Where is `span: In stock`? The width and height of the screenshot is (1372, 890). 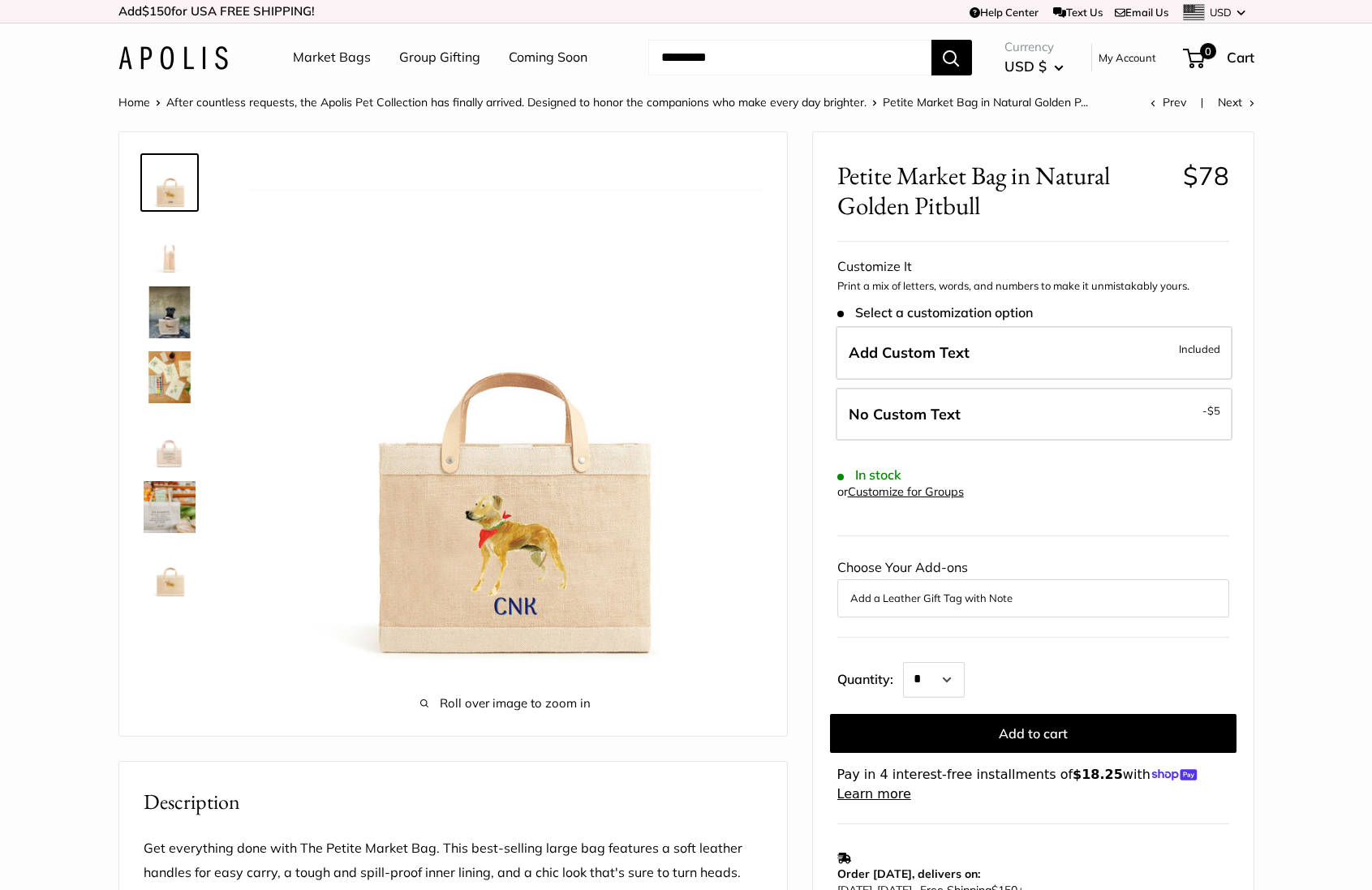 span: In stock is located at coordinates (869, 474).